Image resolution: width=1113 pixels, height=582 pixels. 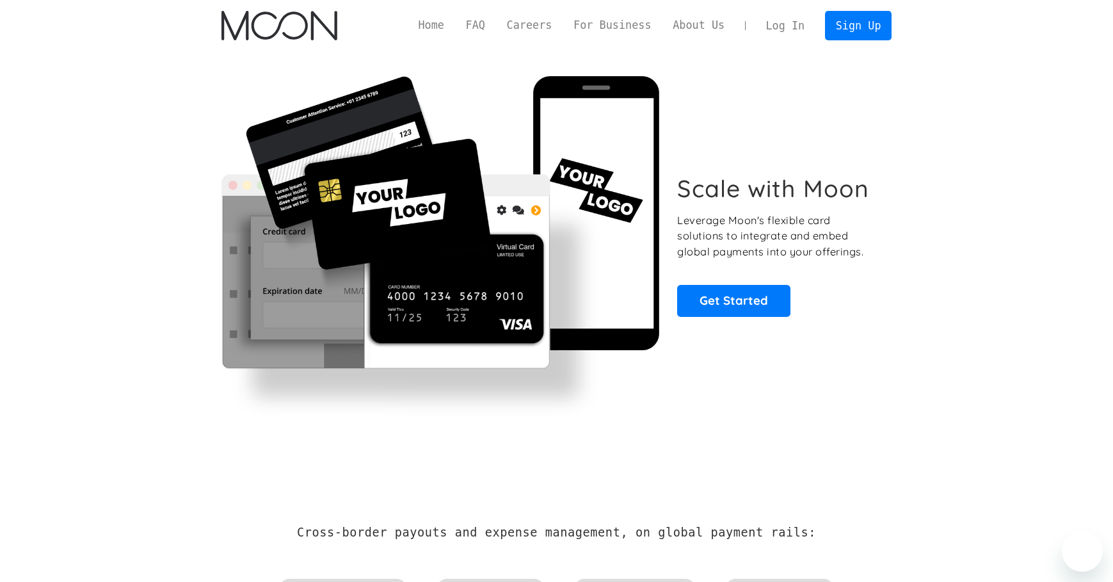 I want to click on img: Moon Logo, so click(x=279, y=26).